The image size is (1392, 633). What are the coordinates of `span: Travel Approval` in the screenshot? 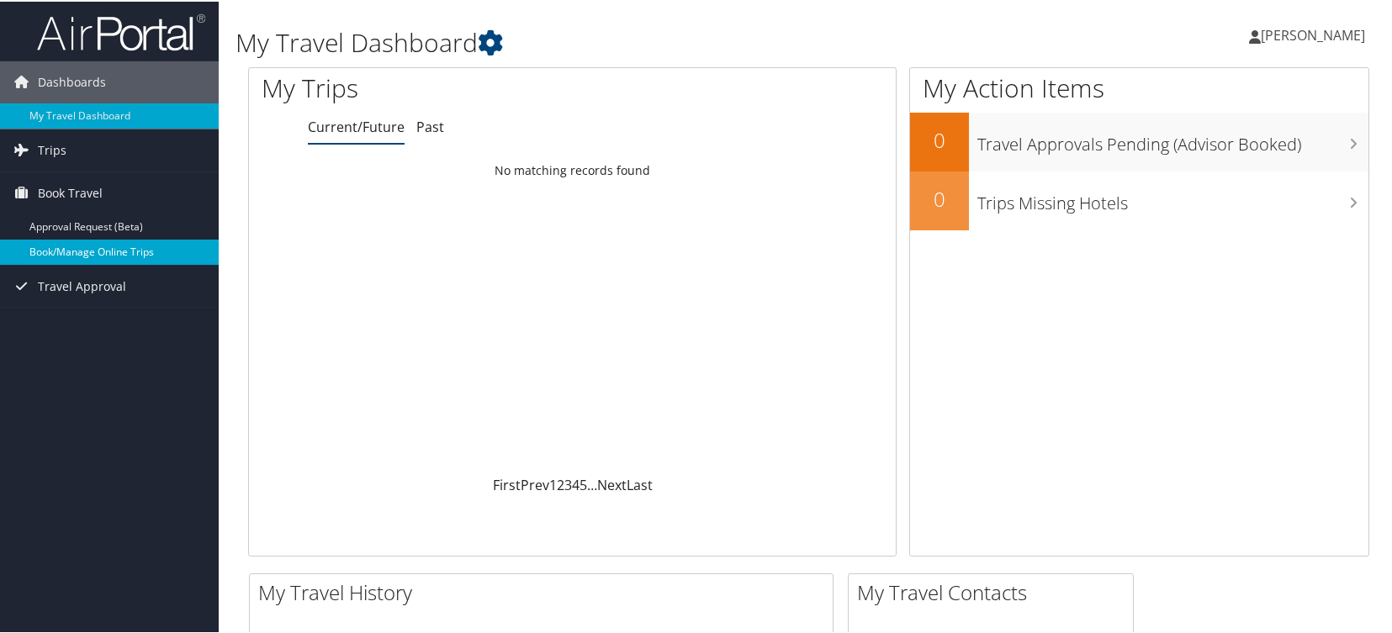 It's located at (82, 285).